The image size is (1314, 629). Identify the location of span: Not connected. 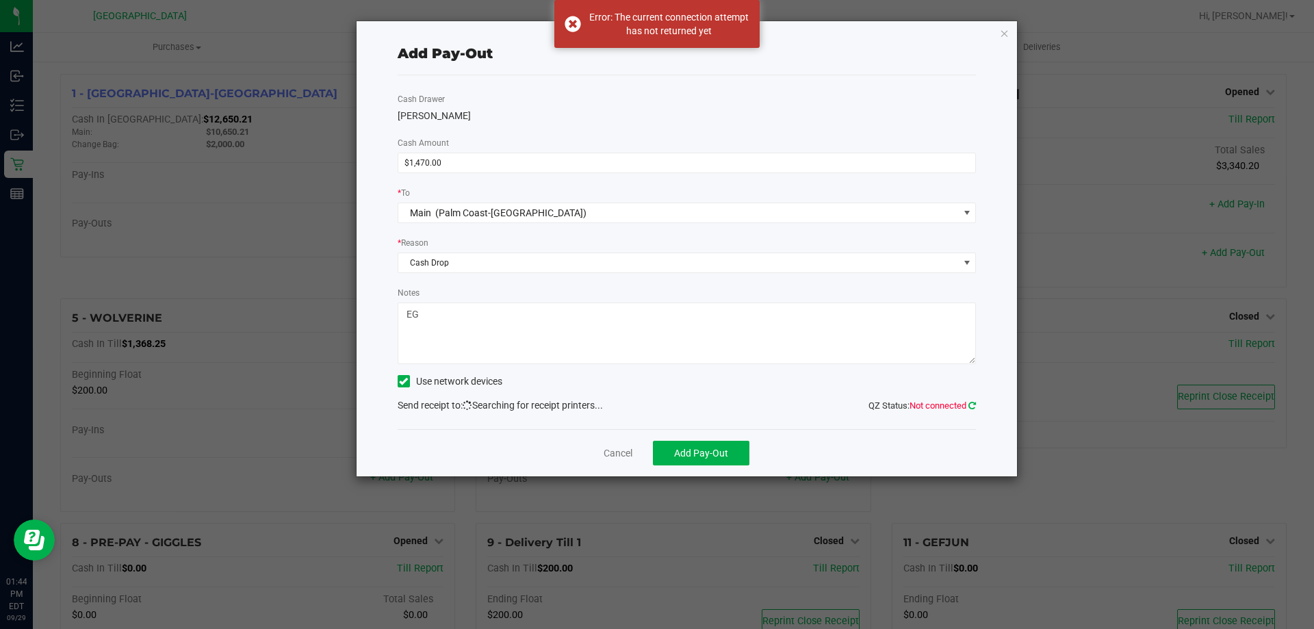
(938, 405).